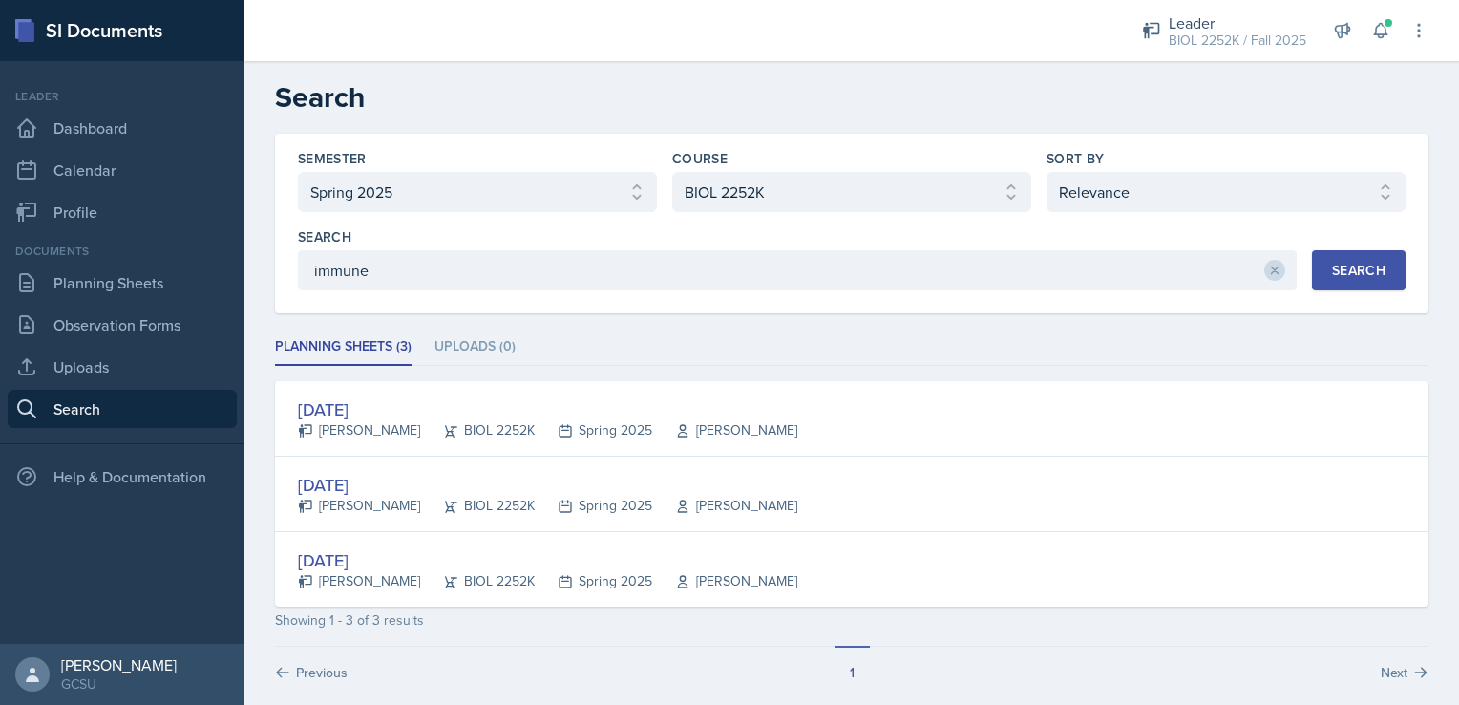 The image size is (1459, 705). Describe the element at coordinates (122, 170) in the screenshot. I see `a: Calendar` at that location.